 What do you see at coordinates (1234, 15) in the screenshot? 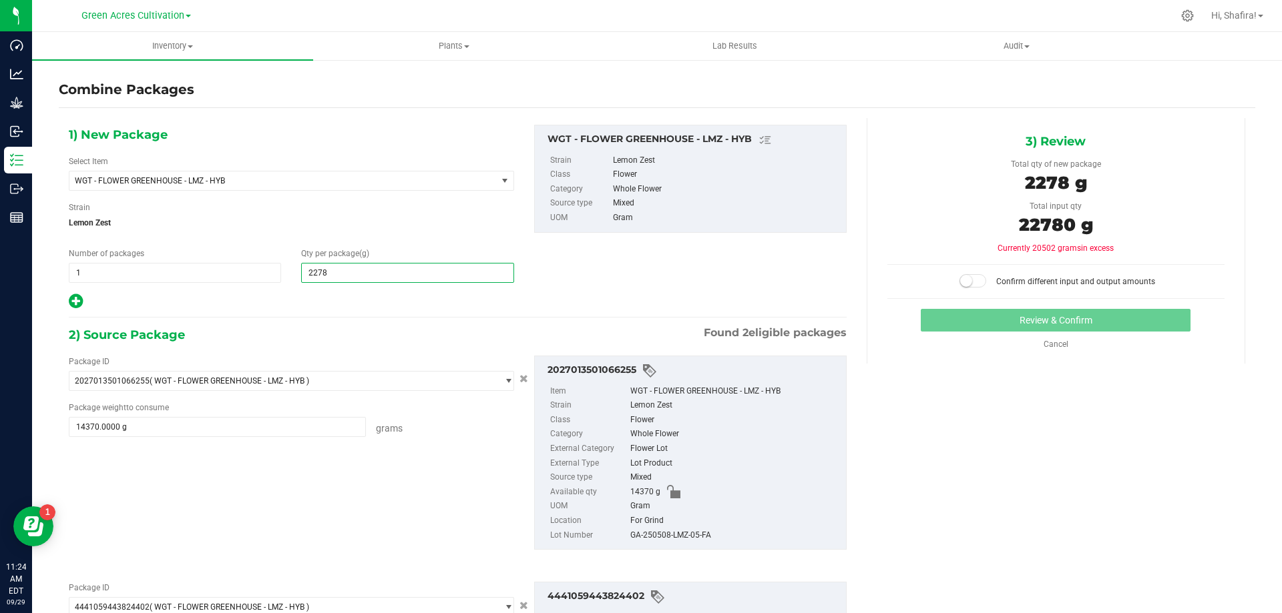
I see `span: Hi, Shafira!` at bounding box center [1234, 15].